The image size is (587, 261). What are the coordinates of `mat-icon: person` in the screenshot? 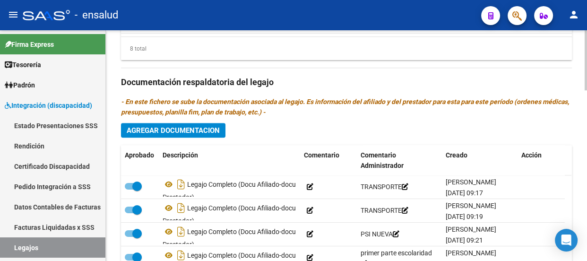 It's located at (574, 15).